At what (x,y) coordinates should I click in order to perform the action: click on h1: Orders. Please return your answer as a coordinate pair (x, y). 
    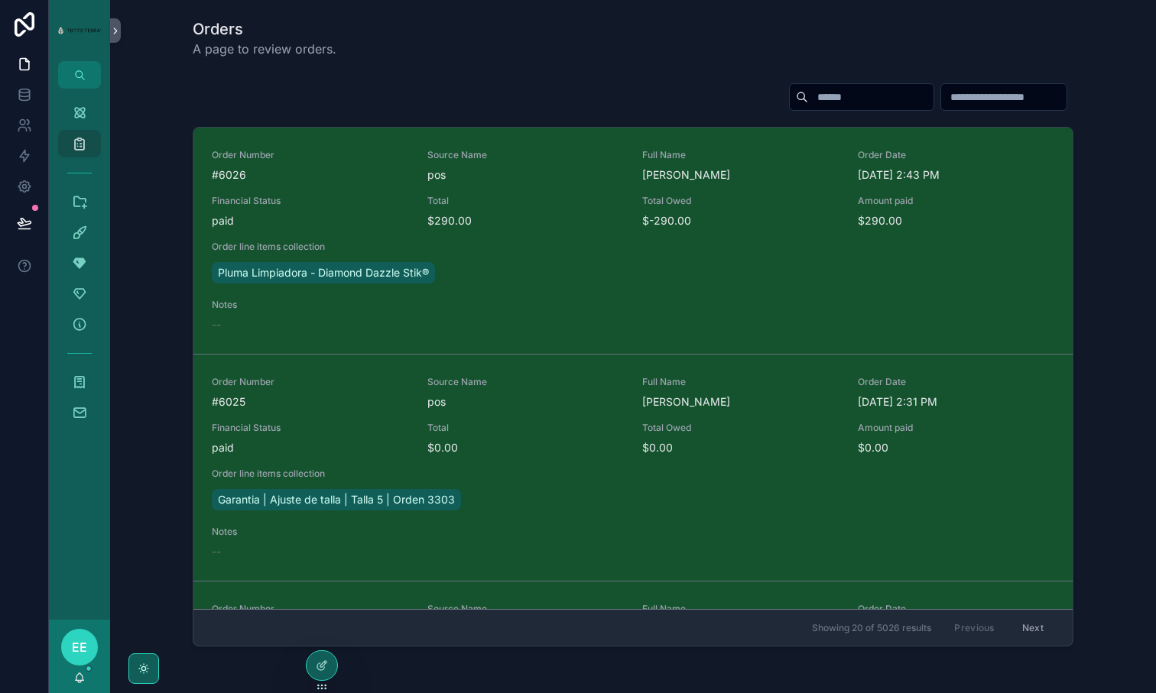
    Looking at the image, I should click on (265, 29).